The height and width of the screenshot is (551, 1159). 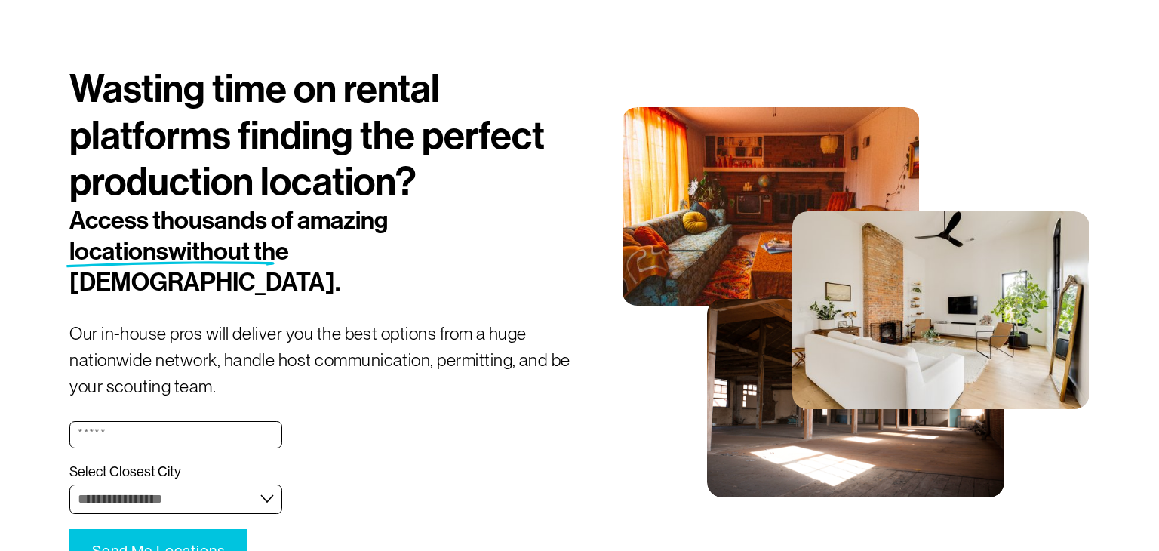 What do you see at coordinates (281, 252) in the screenshot?
I see `h2: Access thousands of amazing locations` at bounding box center [281, 252].